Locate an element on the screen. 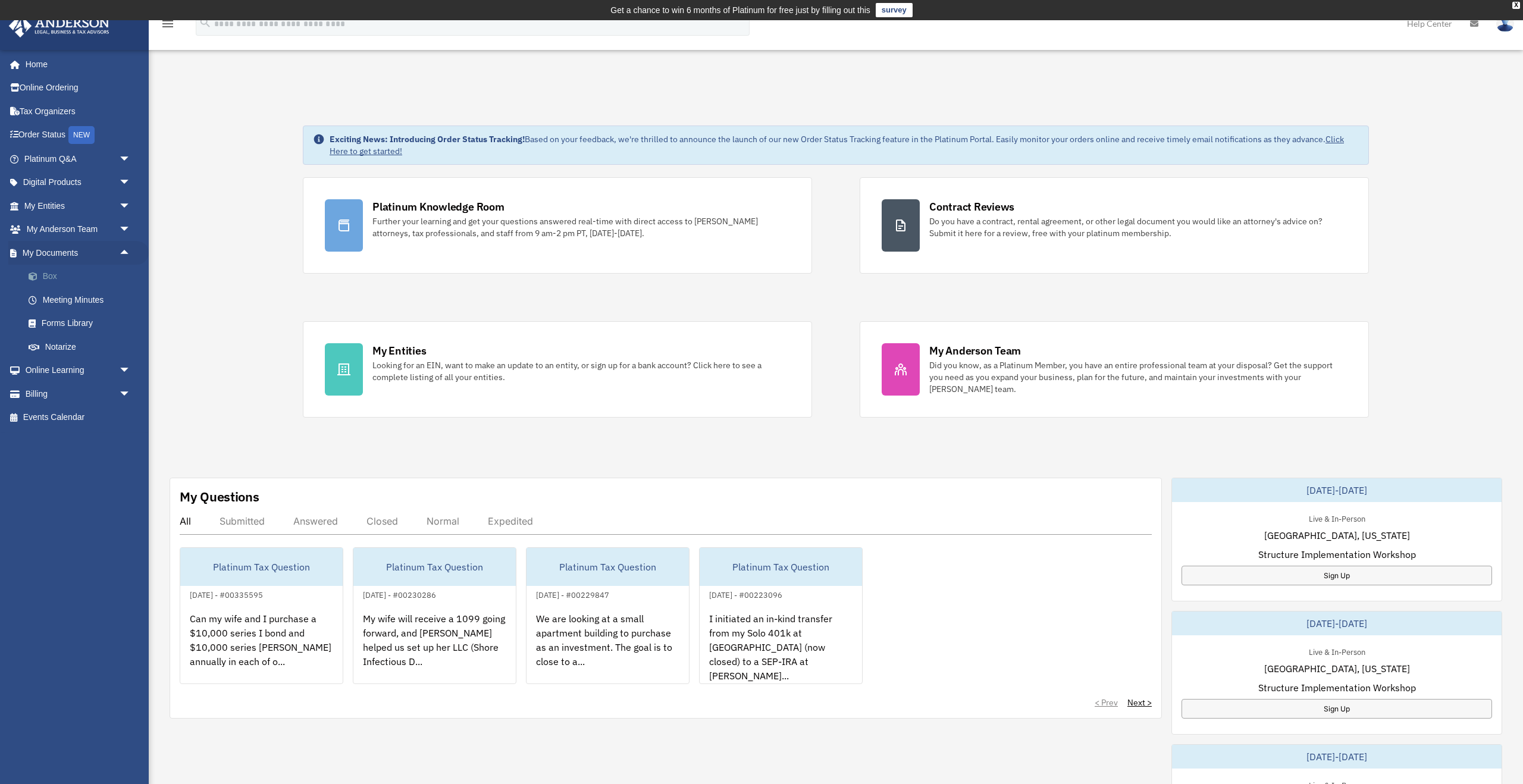 Image resolution: width=1523 pixels, height=784 pixels. div: Platinum Knowledge Room is located at coordinates (439, 206).